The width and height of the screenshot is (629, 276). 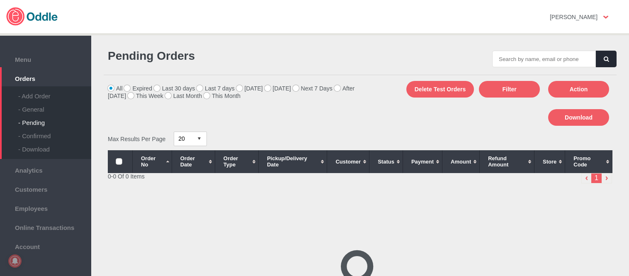 I want to click on div: - General, so click(x=55, y=106).